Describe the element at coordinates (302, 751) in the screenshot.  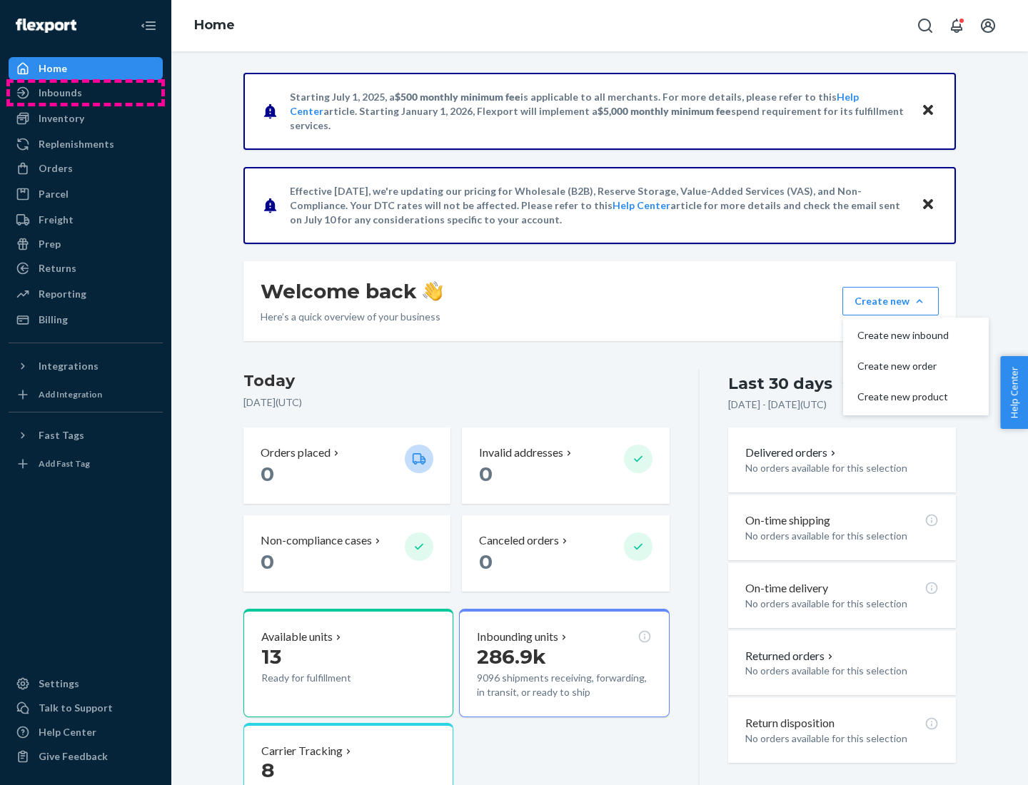
I see `p: Carrier Tracking` at that location.